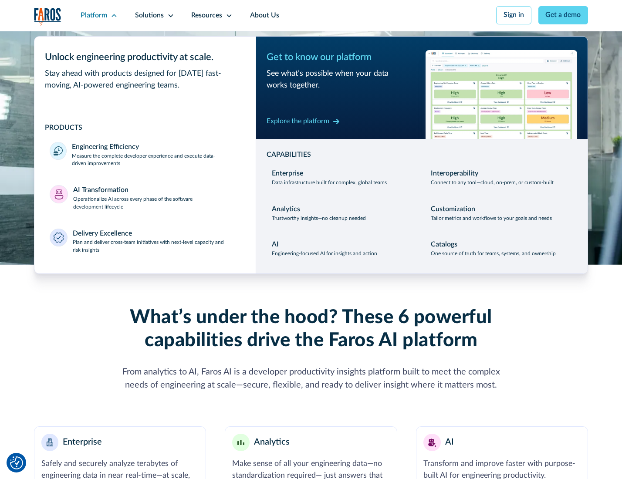 This screenshot has height=479, width=622. I want to click on a: Delivery ExcellencePlan and deliver cross-team initiatives with next-level capacity and risk insi..., so click(145, 242).